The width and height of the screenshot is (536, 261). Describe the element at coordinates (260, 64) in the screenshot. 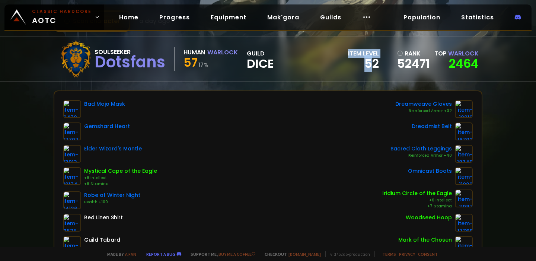

I see `span: Dice` at that location.